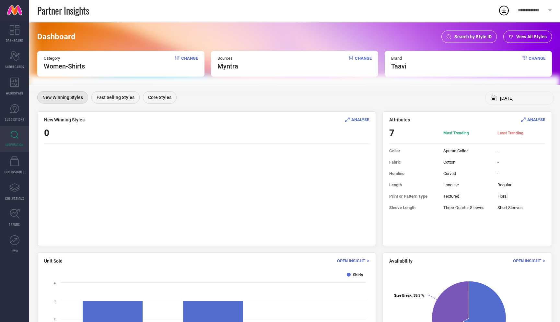 The width and height of the screenshot is (560, 322). Describe the element at coordinates (413, 184) in the screenshot. I see `span: Length` at that location.